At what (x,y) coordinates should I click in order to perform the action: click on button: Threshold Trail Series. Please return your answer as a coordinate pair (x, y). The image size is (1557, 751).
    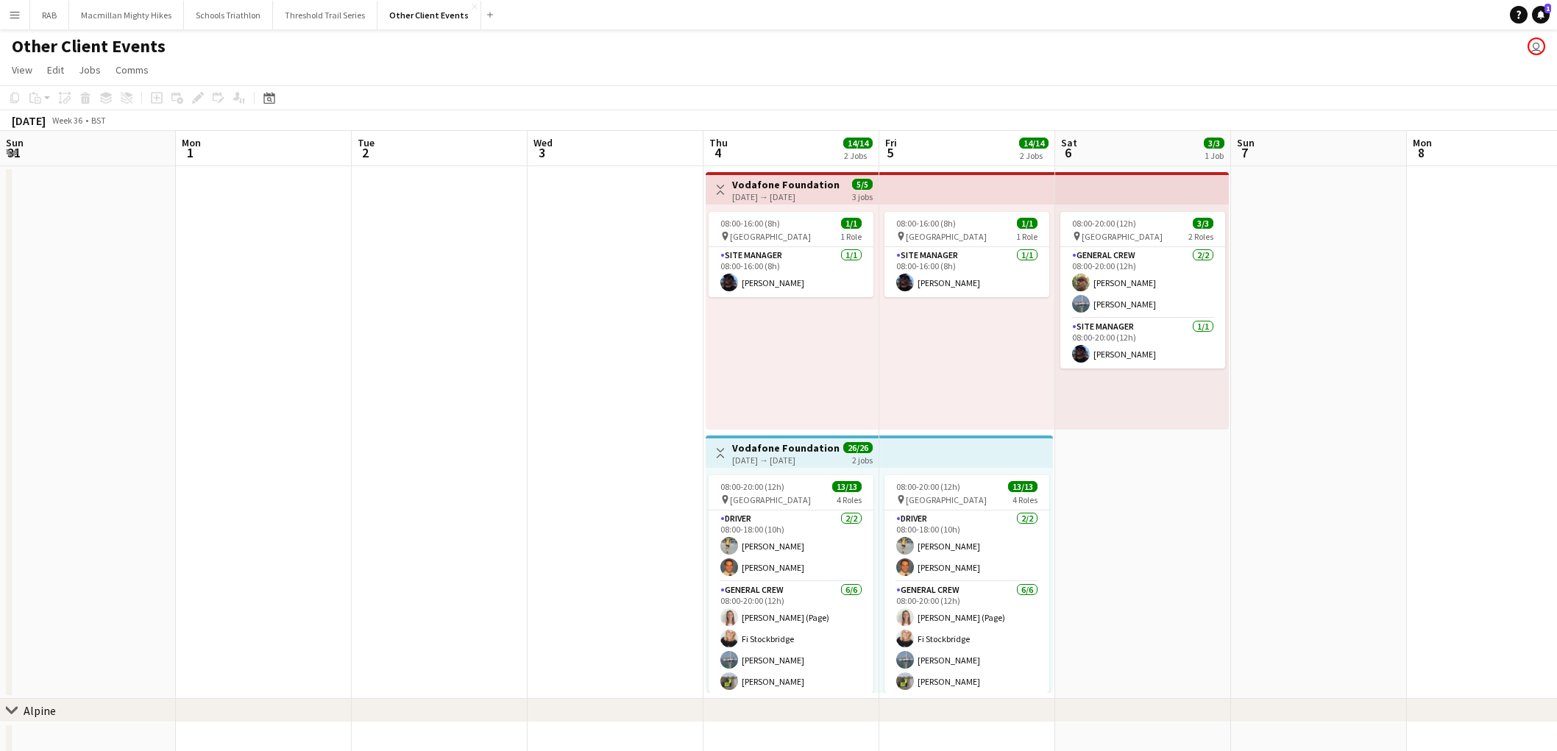
    Looking at the image, I should click on (325, 15).